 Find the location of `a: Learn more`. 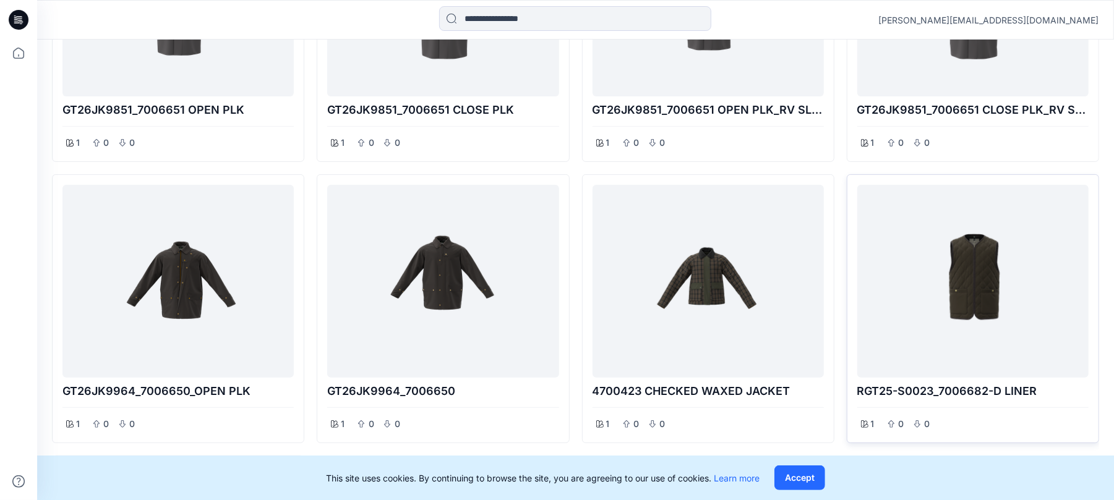

a: Learn more is located at coordinates (737, 478).